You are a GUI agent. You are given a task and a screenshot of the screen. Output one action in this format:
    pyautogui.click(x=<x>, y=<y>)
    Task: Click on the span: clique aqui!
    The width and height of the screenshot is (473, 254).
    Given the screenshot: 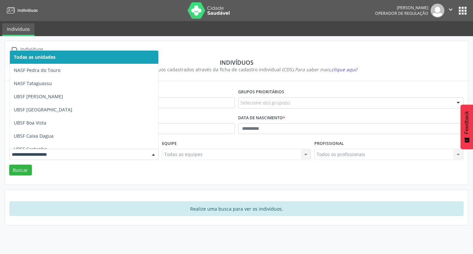 What is the action you would take?
    pyautogui.click(x=344, y=69)
    